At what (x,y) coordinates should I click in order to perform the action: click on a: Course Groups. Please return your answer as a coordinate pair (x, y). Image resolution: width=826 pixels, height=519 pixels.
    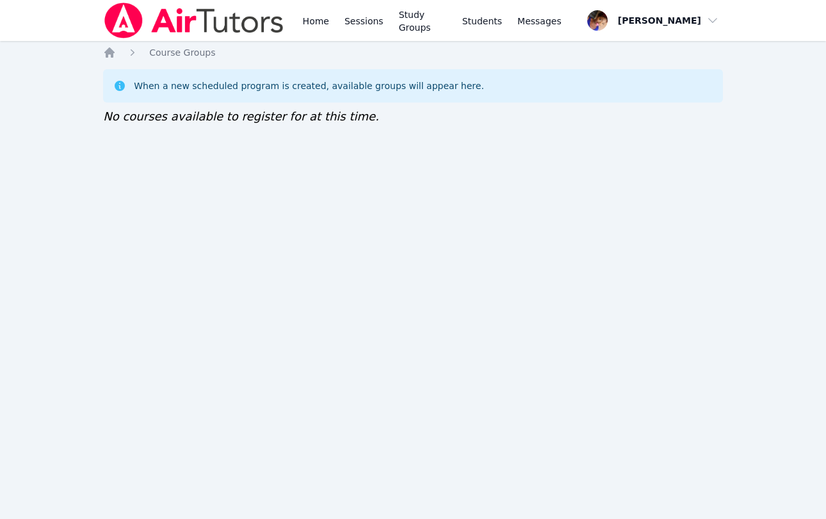
    Looking at the image, I should click on (182, 53).